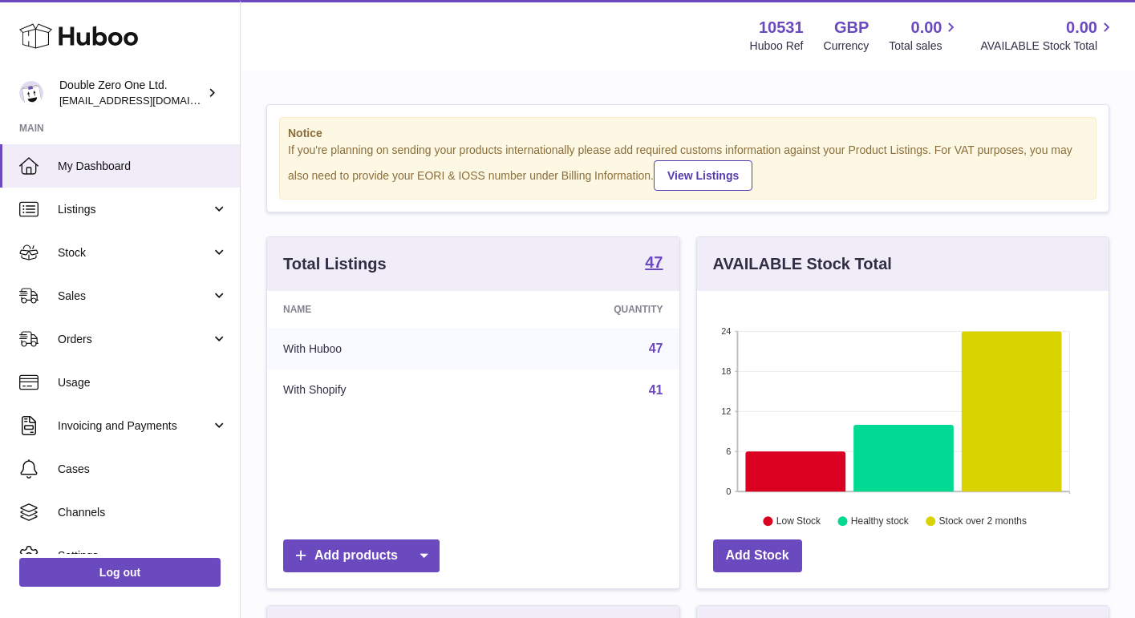 This screenshot has width=1135, height=618. Describe the element at coordinates (802, 264) in the screenshot. I see `h3: AVAILABLE Stock Total` at that location.